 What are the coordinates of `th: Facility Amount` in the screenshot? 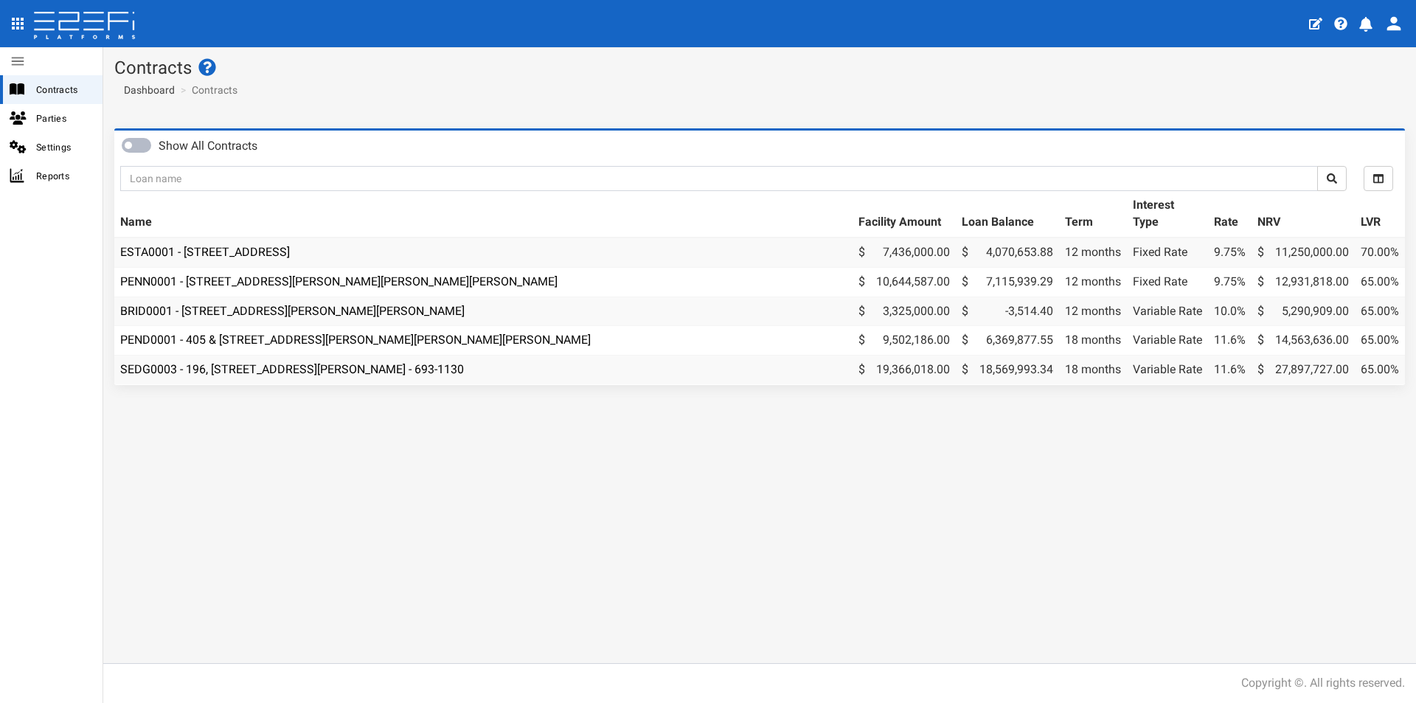 It's located at (904, 214).